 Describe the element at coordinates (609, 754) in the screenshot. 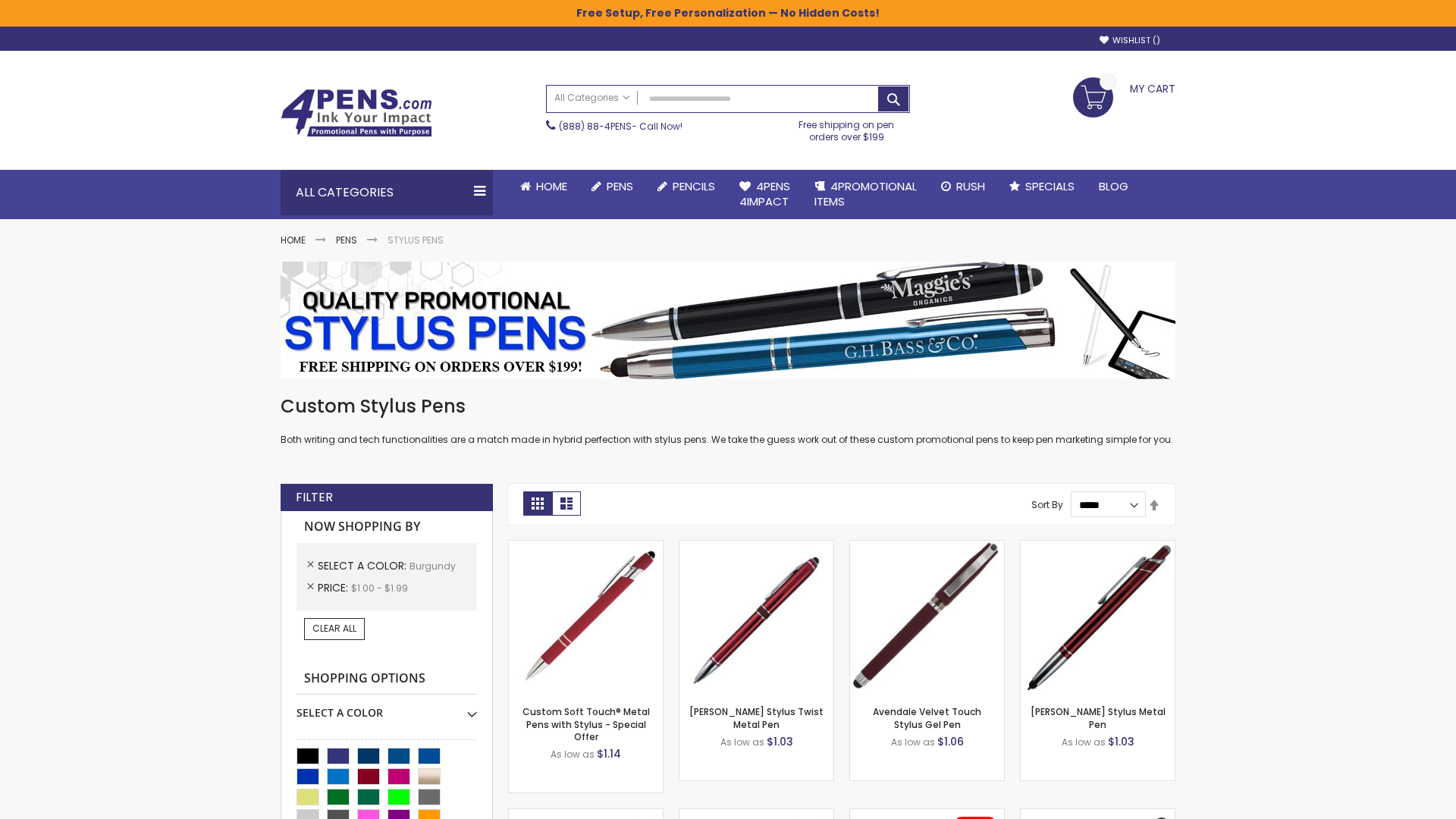

I see `span: $1.14` at that location.